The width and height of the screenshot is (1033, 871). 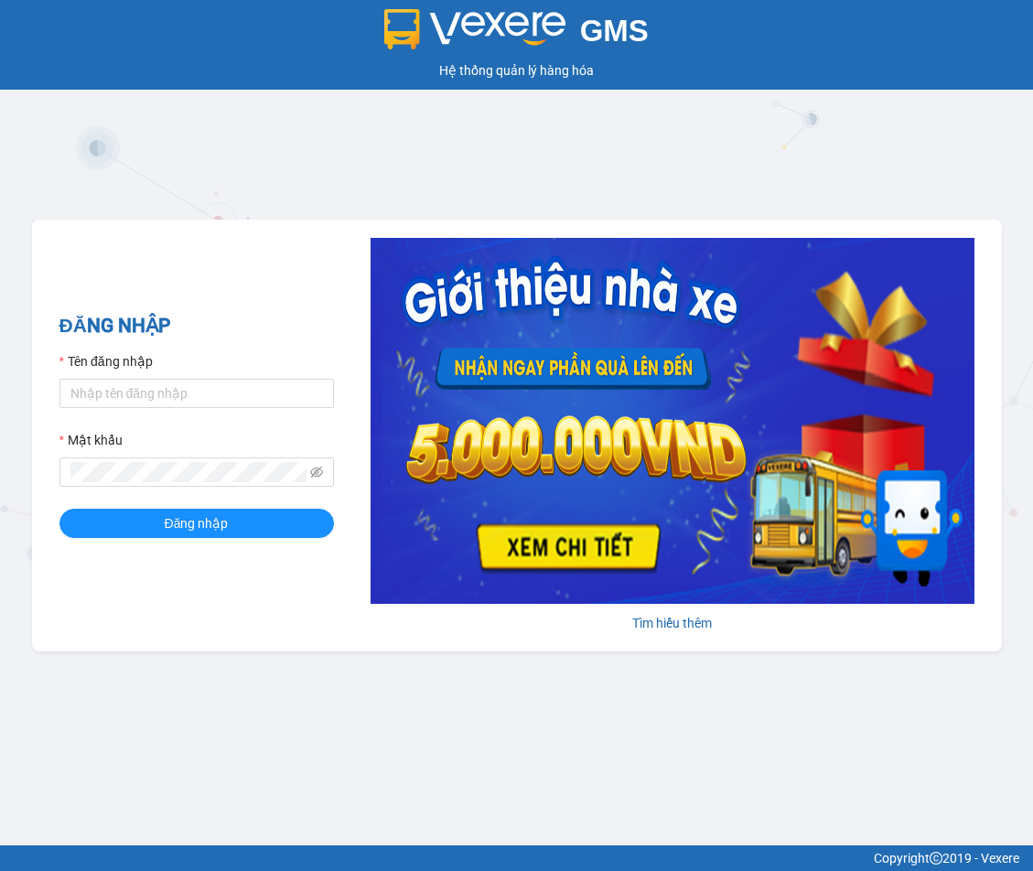 What do you see at coordinates (614, 30) in the screenshot?
I see `span: GMS` at bounding box center [614, 30].